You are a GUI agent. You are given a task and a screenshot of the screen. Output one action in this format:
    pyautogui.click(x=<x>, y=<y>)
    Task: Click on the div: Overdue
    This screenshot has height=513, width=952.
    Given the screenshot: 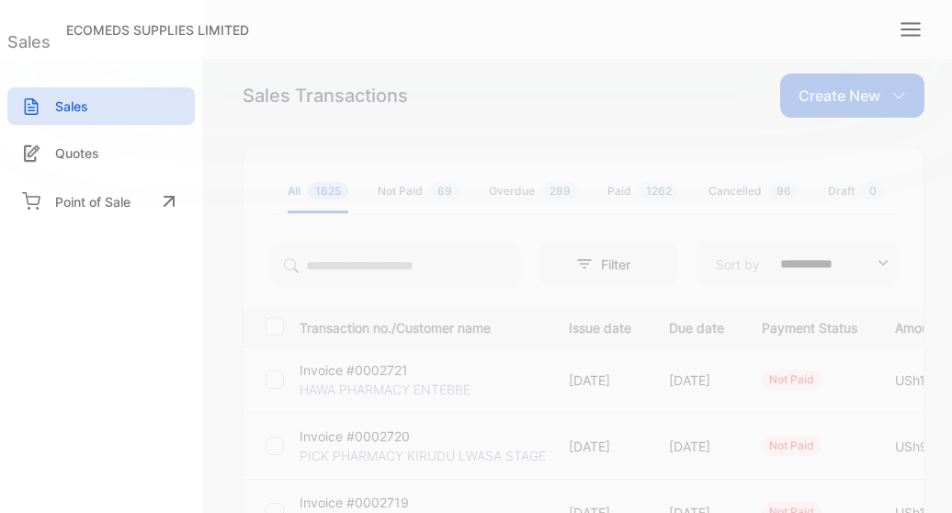 What is the action you would take?
    pyautogui.click(x=533, y=191)
    